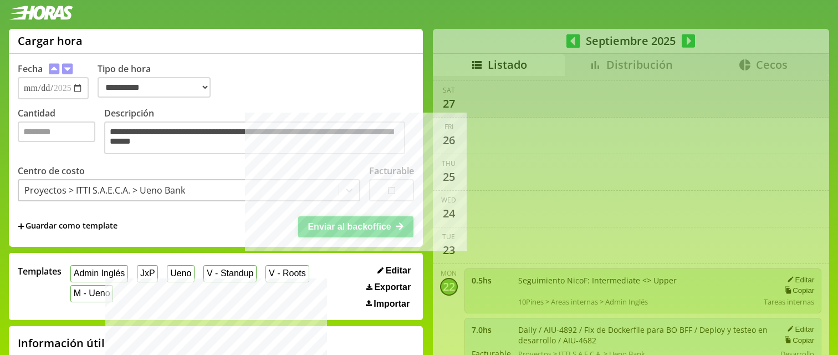 The width and height of the screenshot is (838, 355). I want to click on span: Exportar, so click(392, 287).